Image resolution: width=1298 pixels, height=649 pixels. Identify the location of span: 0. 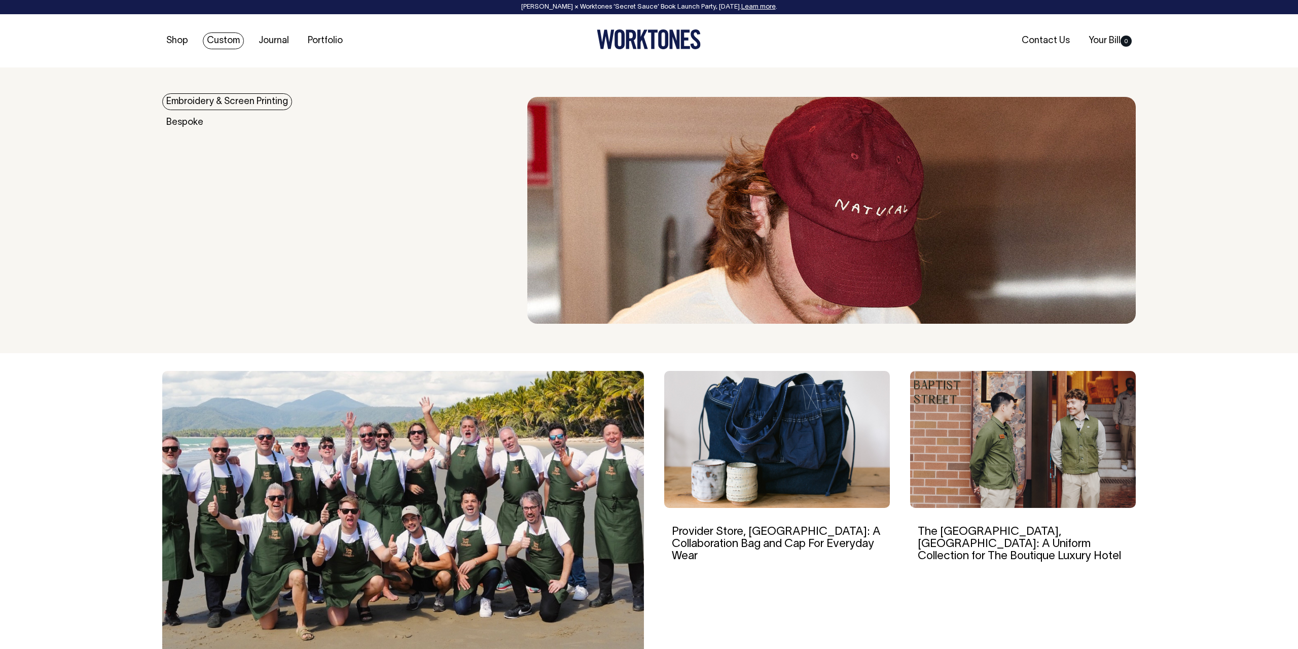
(1126, 41).